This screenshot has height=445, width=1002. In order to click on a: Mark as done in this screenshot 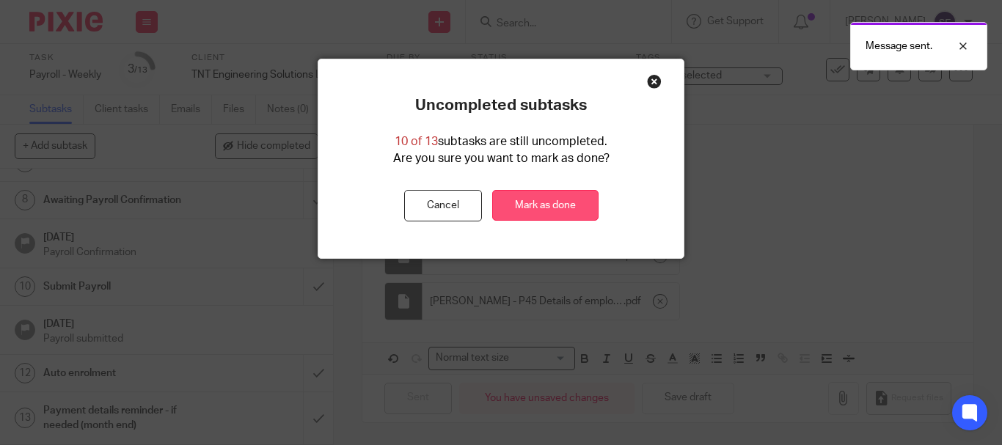, I will do `click(545, 205)`.